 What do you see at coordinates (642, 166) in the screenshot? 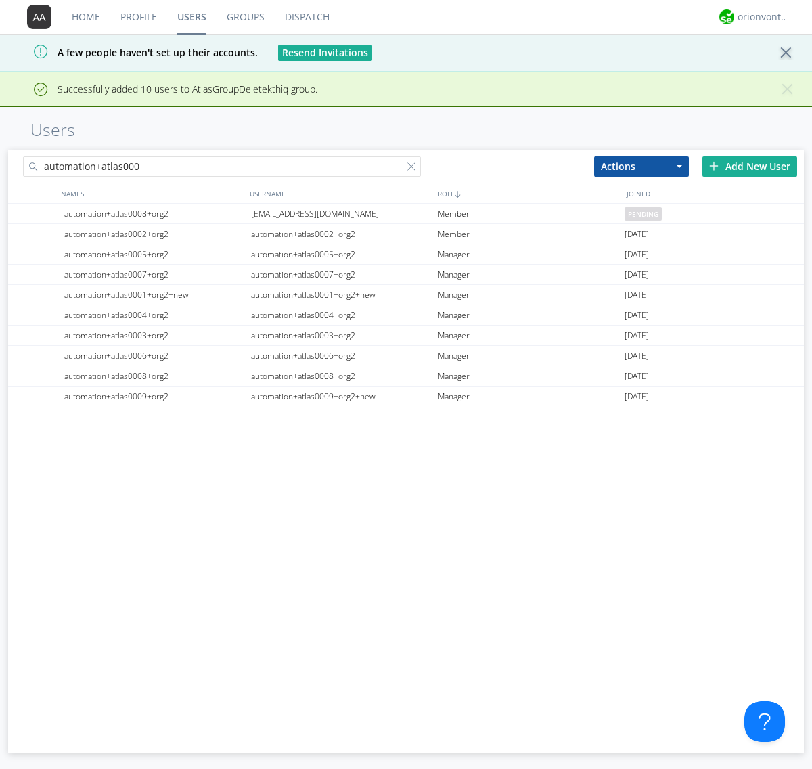
I see `button: Actions` at bounding box center [642, 166].